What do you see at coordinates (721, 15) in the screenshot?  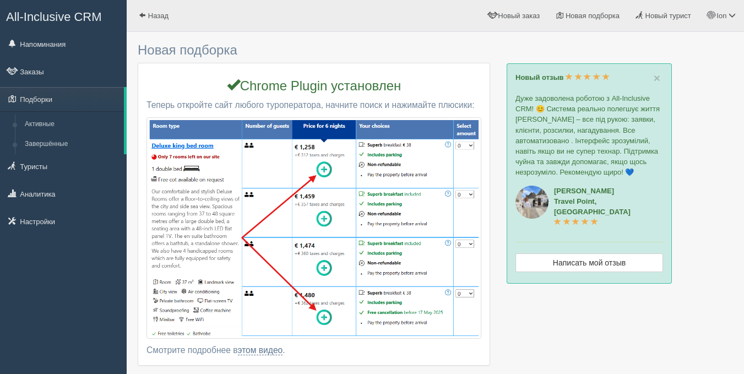 I see `span: Ion` at bounding box center [721, 15].